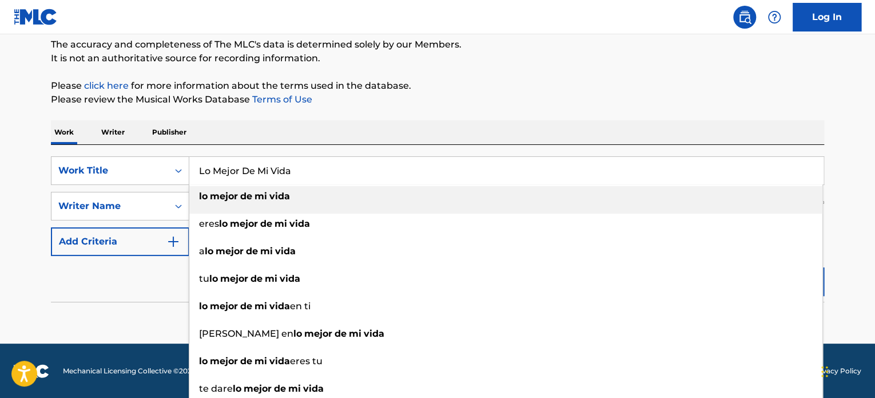 This screenshot has height=398, width=875. I want to click on span: en ti, so click(300, 305).